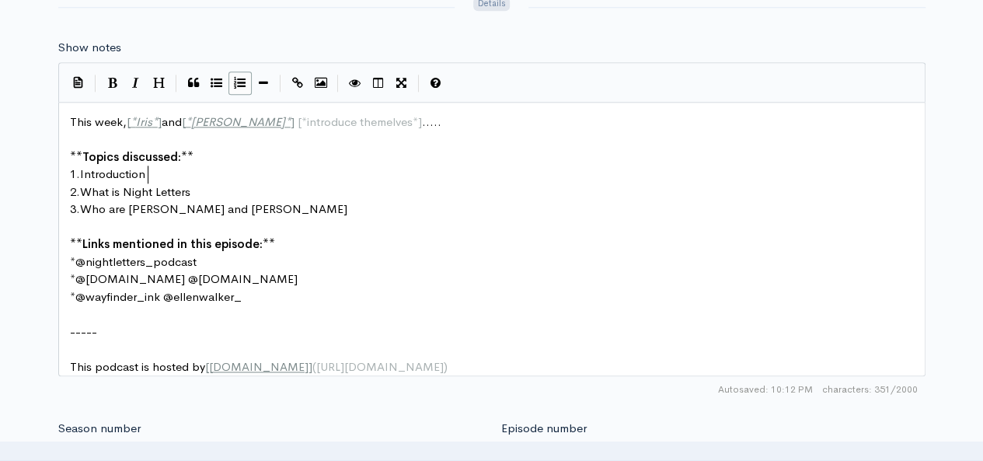 Image resolution: width=983 pixels, height=461 pixels. What do you see at coordinates (436, 83) in the screenshot?
I see `button: Markdown Guide` at bounding box center [436, 83].